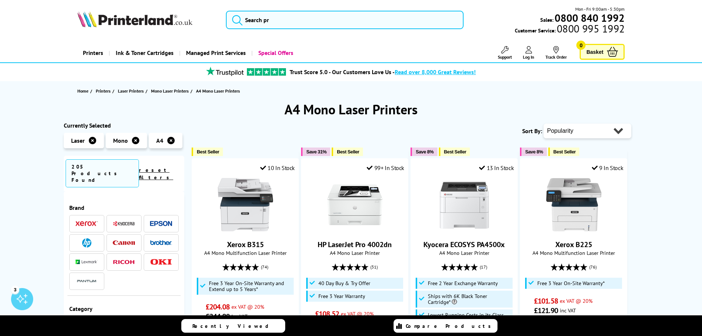  I want to click on span: 40 Day Buy & Try Offer, so click(344, 283).